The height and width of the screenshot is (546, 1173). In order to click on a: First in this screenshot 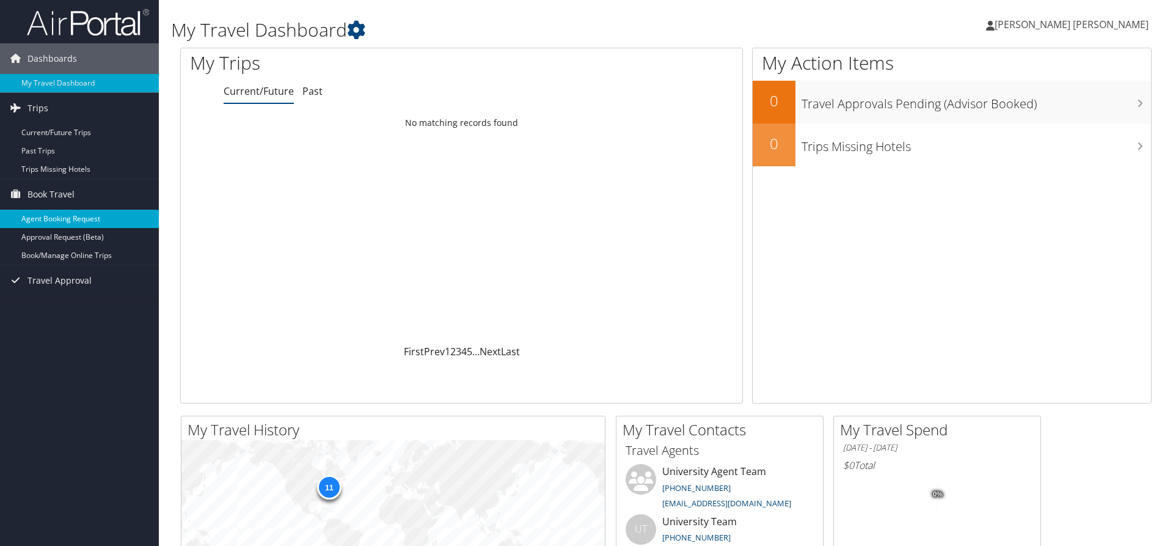, I will do `click(414, 351)`.